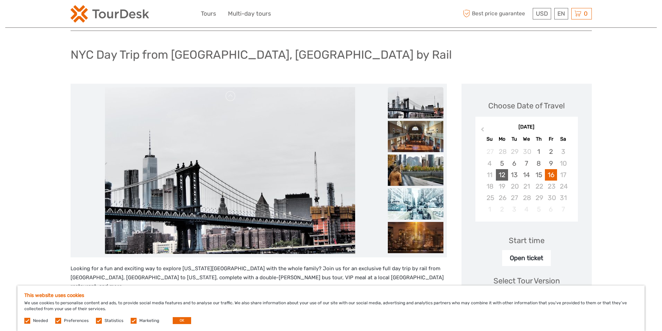 Image resolution: width=662 pixels, height=331 pixels. Describe the element at coordinates (502, 139) in the screenshot. I see `div: Mo` at that location.